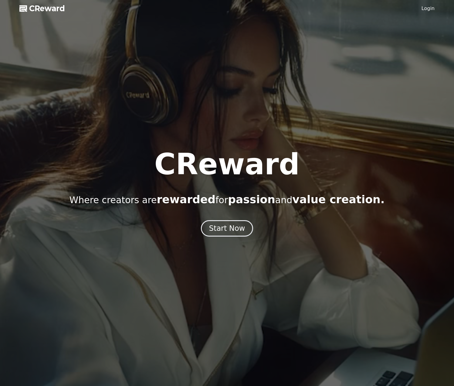 This screenshot has width=454, height=386. Describe the element at coordinates (227, 228) in the screenshot. I see `div: Start Now` at that location.